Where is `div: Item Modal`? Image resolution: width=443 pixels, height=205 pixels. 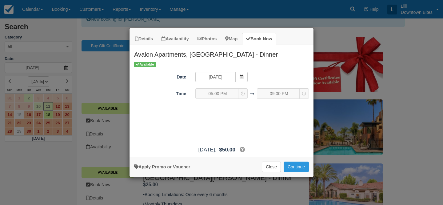
div: Item Modal is located at coordinates (221, 99).